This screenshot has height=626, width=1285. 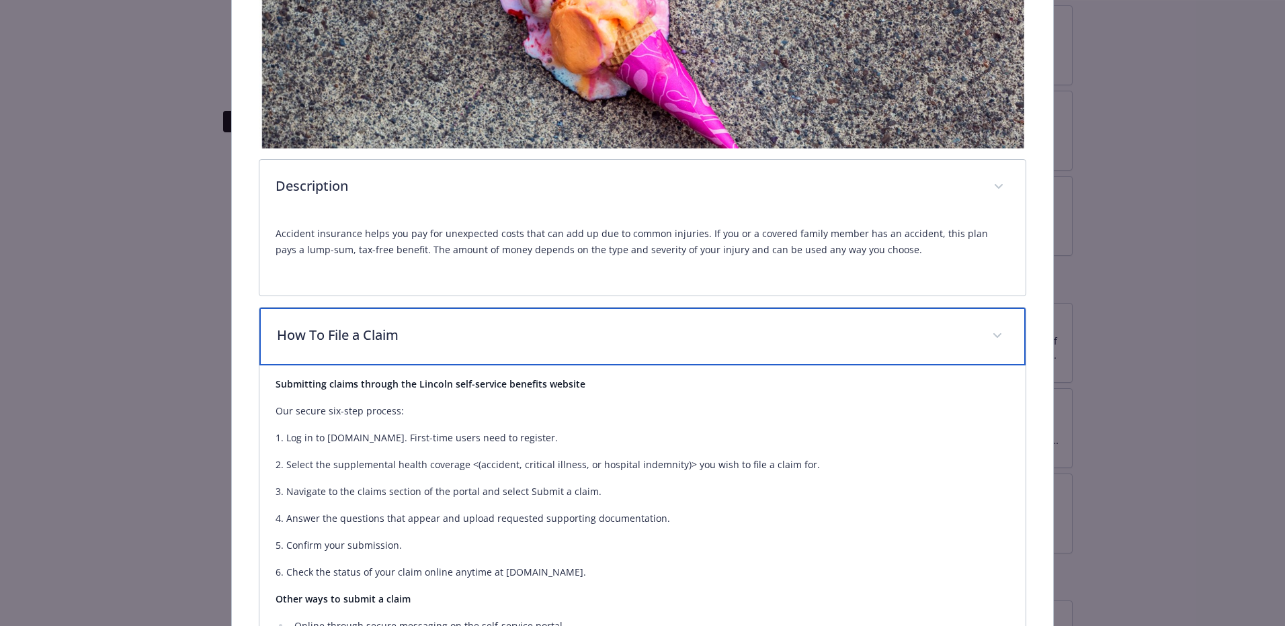 What do you see at coordinates (642, 546) in the screenshot?
I see `p: 5. Confirm your submission.` at bounding box center [642, 546].